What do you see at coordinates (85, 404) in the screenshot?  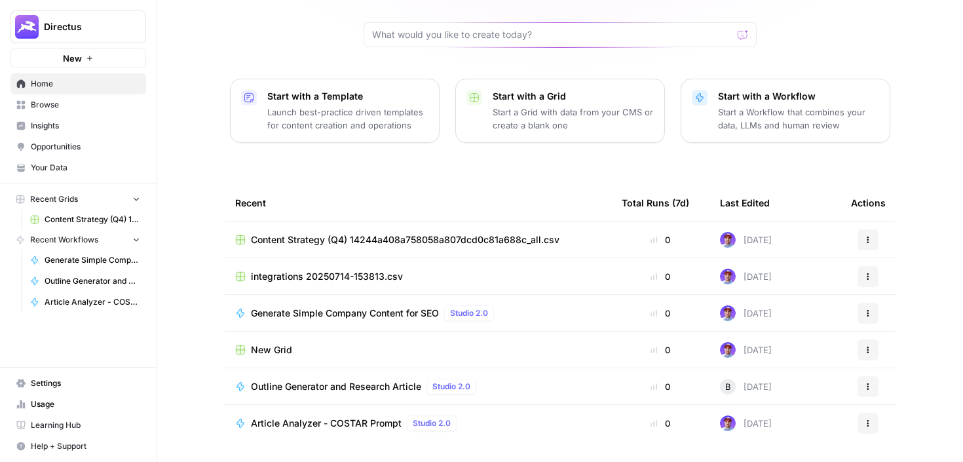 I see `span: Usage` at bounding box center [85, 404].